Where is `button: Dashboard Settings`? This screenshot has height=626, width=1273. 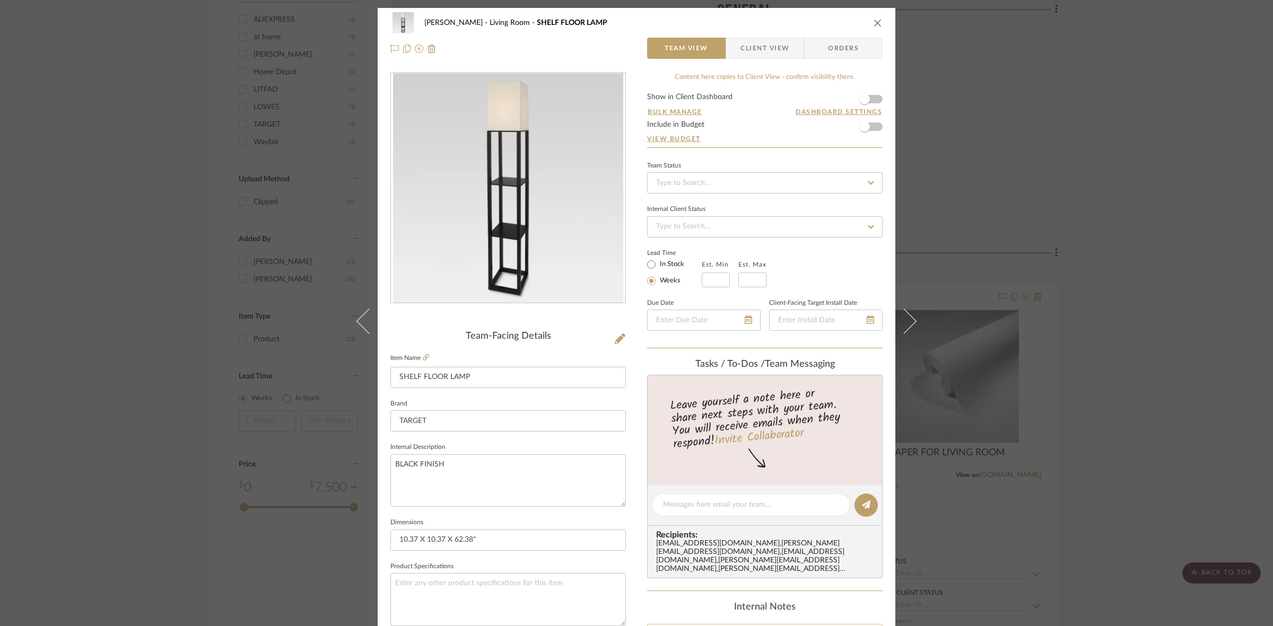 button: Dashboard Settings is located at coordinates (838, 112).